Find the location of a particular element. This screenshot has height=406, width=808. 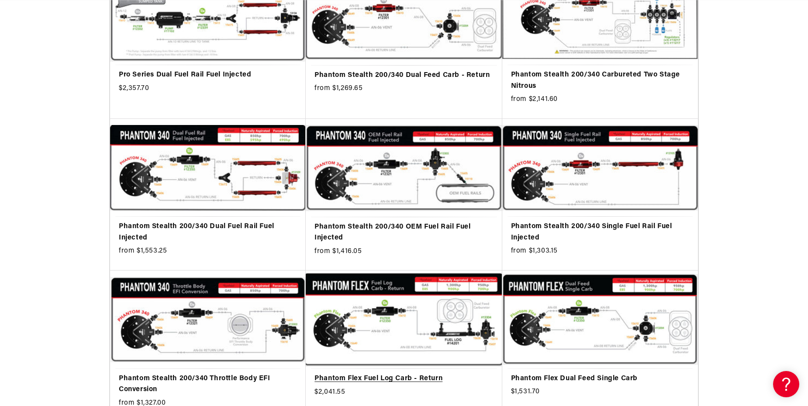

a: Phantom Flex Dual Feed Single Carb is located at coordinates (600, 379).